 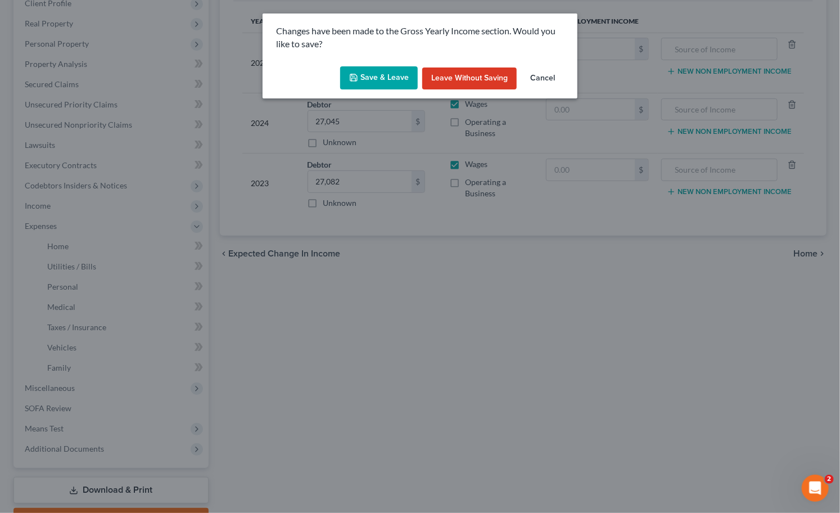 What do you see at coordinates (379, 78) in the screenshot?
I see `button: Save & Leave` at bounding box center [379, 78].